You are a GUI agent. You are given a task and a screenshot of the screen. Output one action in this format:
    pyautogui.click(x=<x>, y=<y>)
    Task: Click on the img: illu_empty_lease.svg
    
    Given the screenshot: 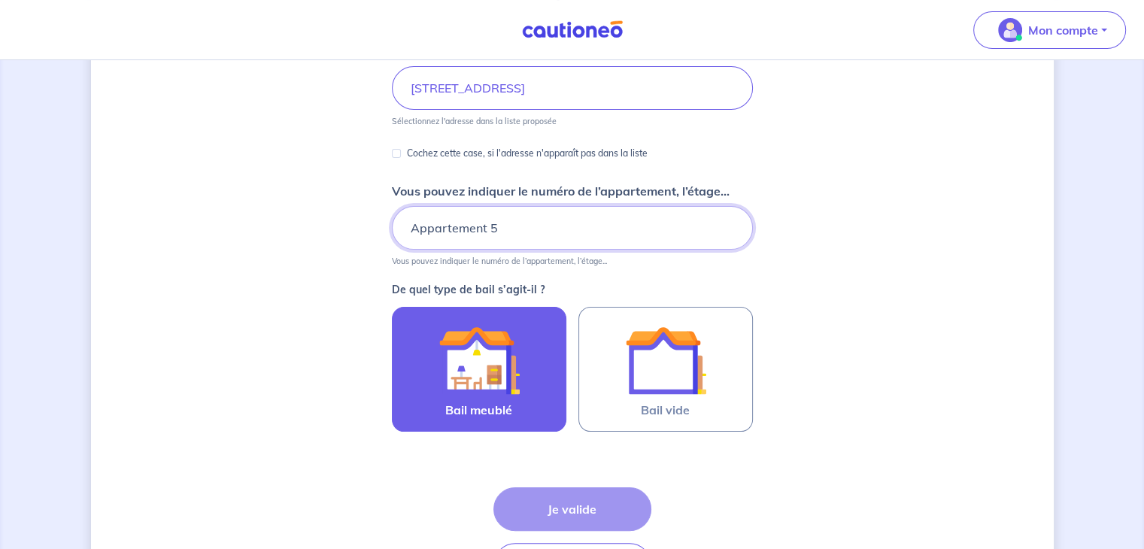 What is the action you would take?
    pyautogui.click(x=665, y=360)
    